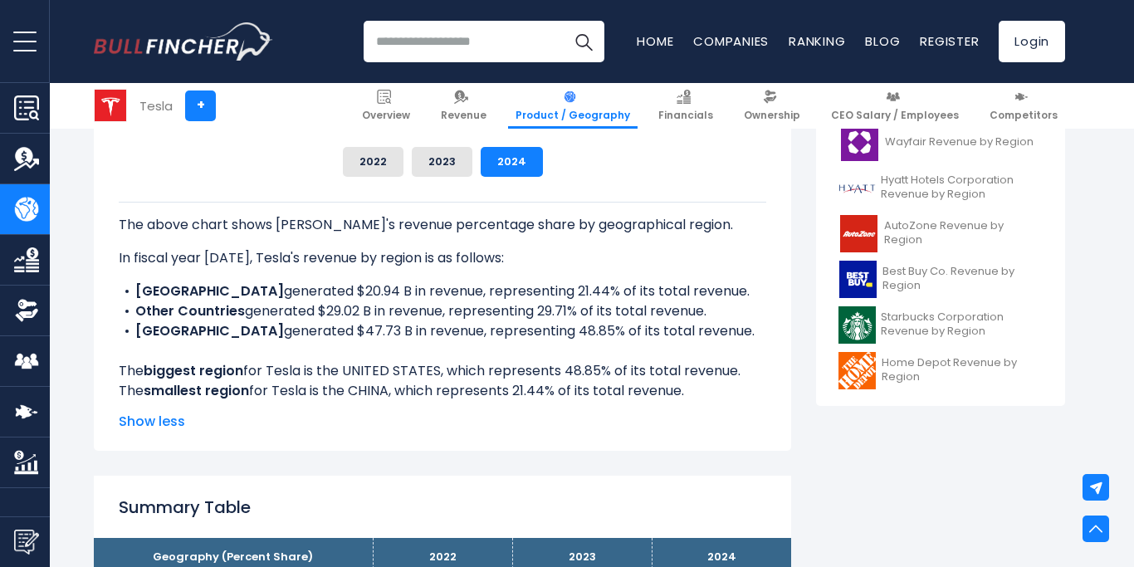 The height and width of the screenshot is (567, 1134). What do you see at coordinates (961, 325) in the screenshot?
I see `span: Starbucks Corporation Revenue by Region` at bounding box center [961, 325].